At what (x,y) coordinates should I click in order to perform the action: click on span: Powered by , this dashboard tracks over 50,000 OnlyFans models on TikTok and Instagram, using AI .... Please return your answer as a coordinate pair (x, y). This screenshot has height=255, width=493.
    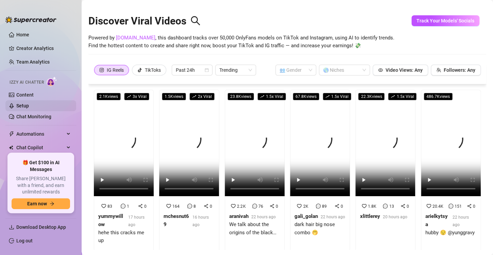
    Looking at the image, I should click on (241, 42).